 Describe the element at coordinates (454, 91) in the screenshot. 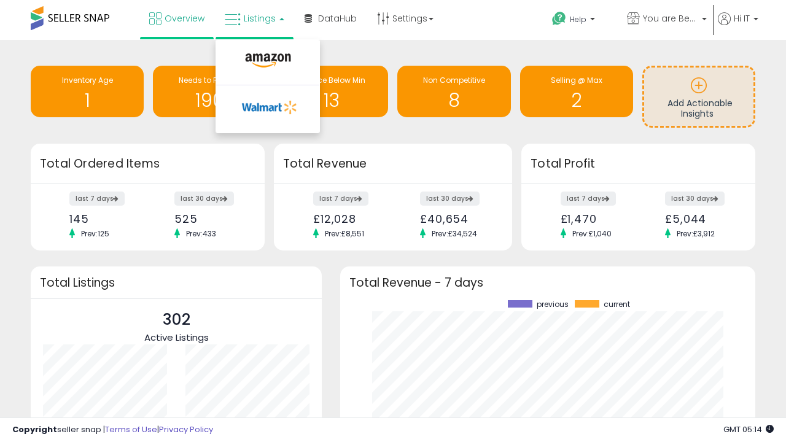

I see `a: Non Competitive 8` at that location.